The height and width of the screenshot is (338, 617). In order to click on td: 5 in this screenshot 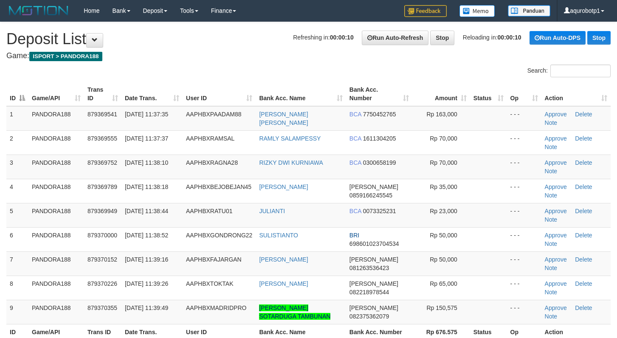, I will do `click(17, 215)`.